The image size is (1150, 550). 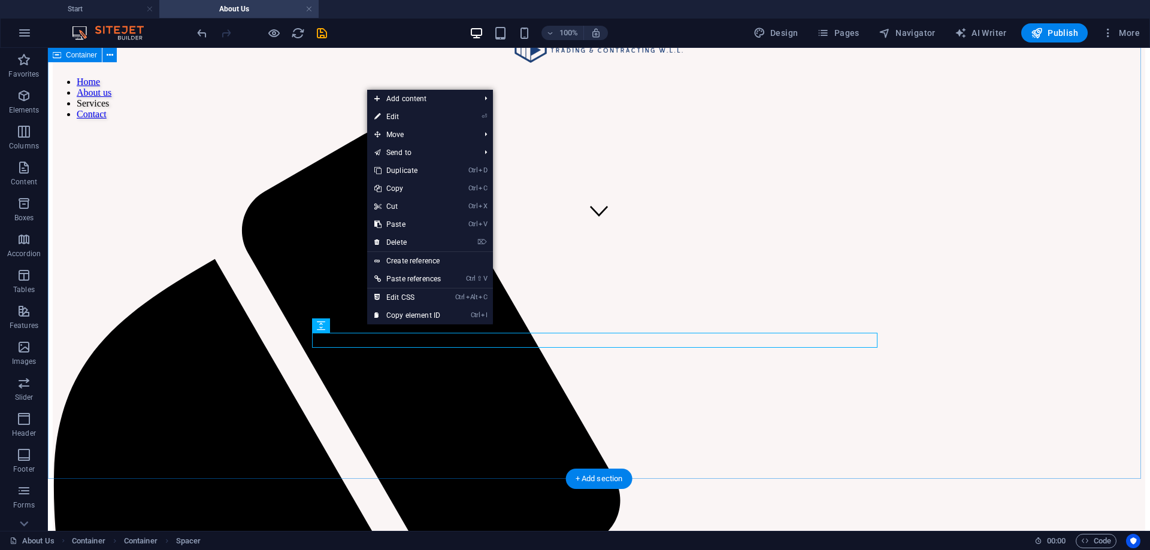 I want to click on button: Pages, so click(x=838, y=33).